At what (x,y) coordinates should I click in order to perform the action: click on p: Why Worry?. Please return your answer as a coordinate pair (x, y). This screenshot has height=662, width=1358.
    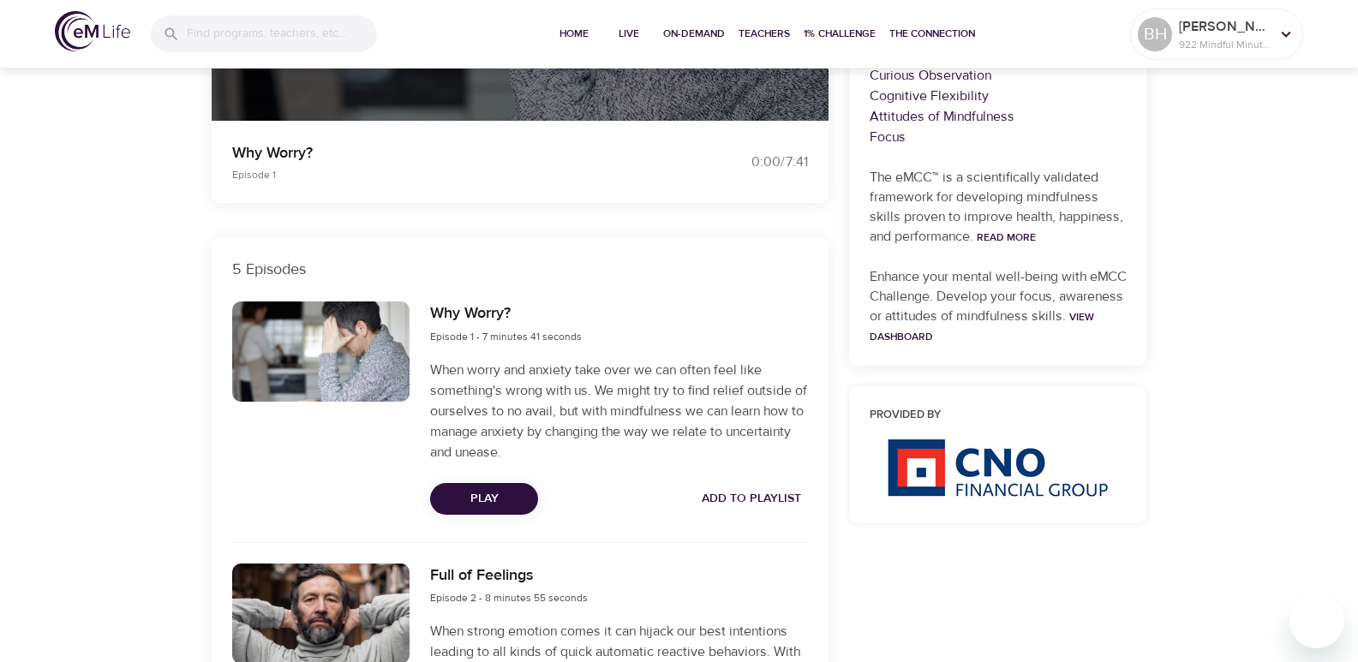
    Looking at the image, I should click on (445, 152).